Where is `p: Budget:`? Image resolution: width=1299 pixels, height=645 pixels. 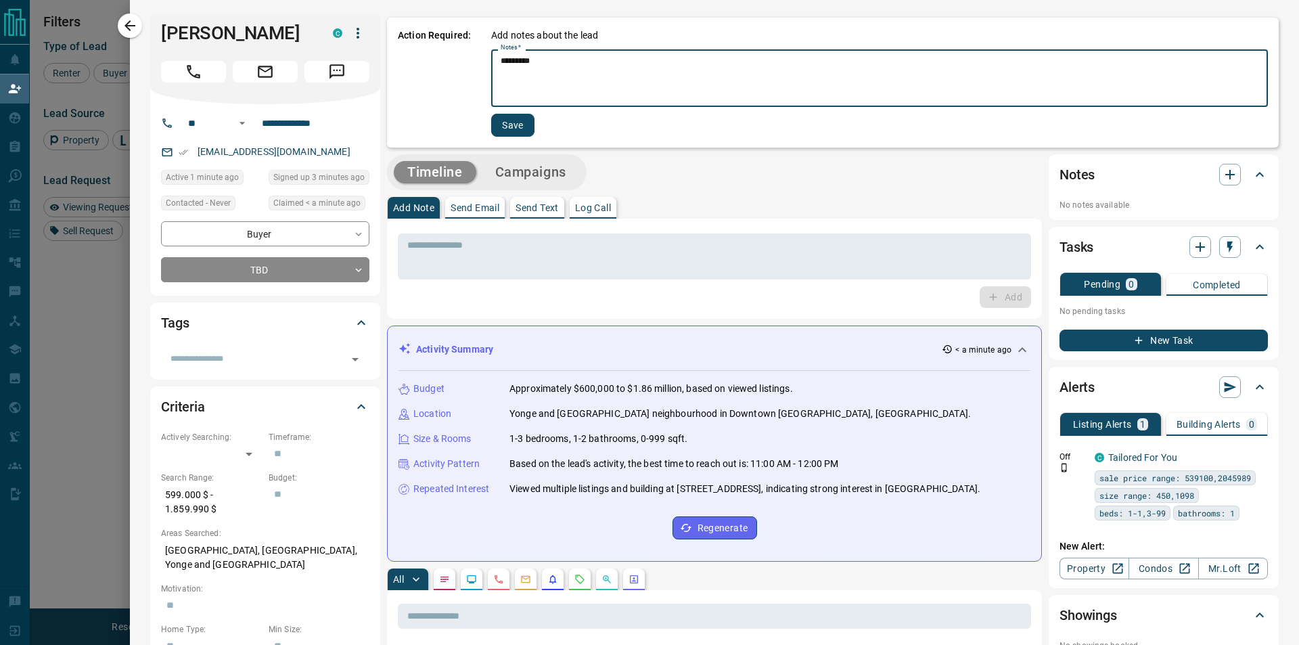 p: Budget: is located at coordinates (319, 478).